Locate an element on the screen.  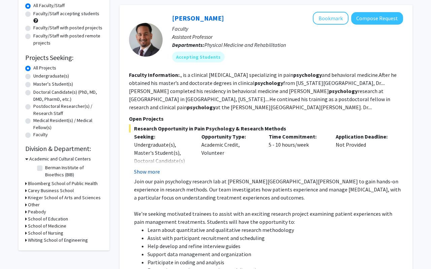
p: Assistant Professor is located at coordinates (287, 37).